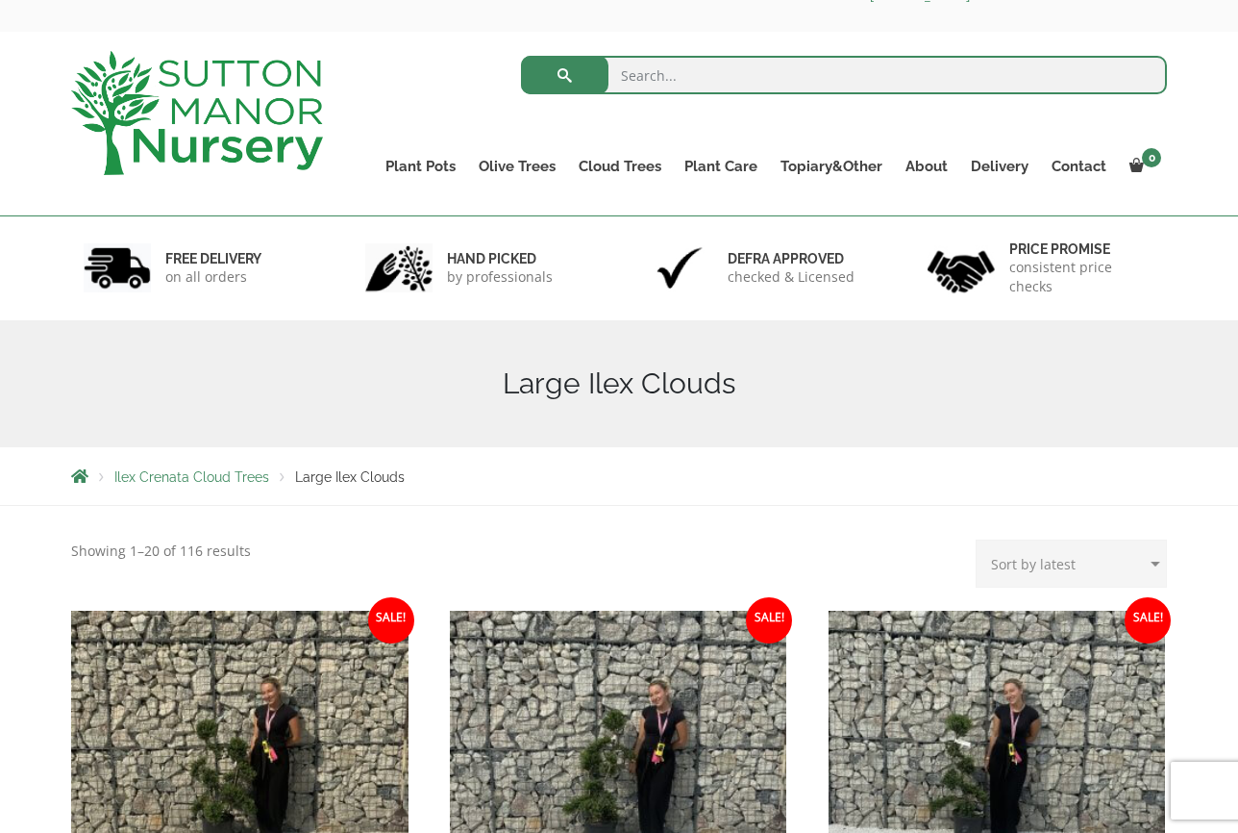  What do you see at coordinates (1071, 563) in the screenshot?
I see `select: Shop order` at bounding box center [1071, 563].